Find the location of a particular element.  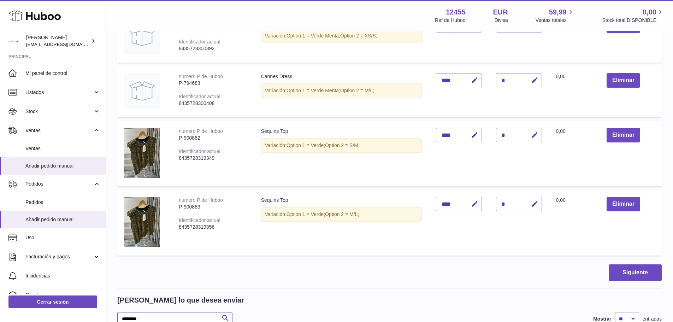

span: Canales is located at coordinates (63, 295).